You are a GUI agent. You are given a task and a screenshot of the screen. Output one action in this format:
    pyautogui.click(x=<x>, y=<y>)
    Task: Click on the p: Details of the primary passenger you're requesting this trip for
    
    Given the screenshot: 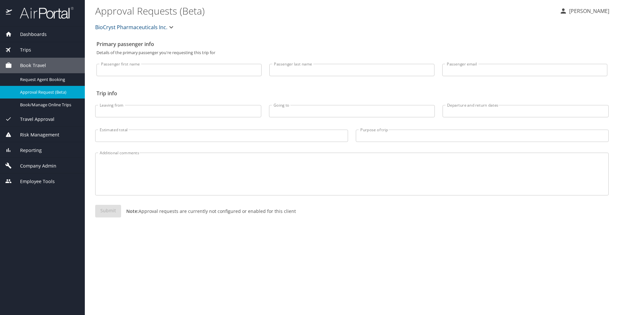 What is the action you would take?
    pyautogui.click(x=352, y=52)
    